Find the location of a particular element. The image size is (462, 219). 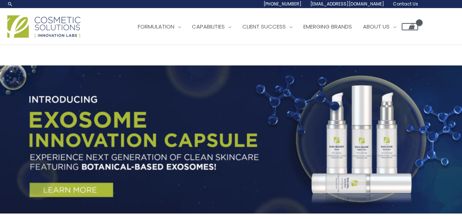

img: Cosmetic Solutions Logo is located at coordinates (44, 26).